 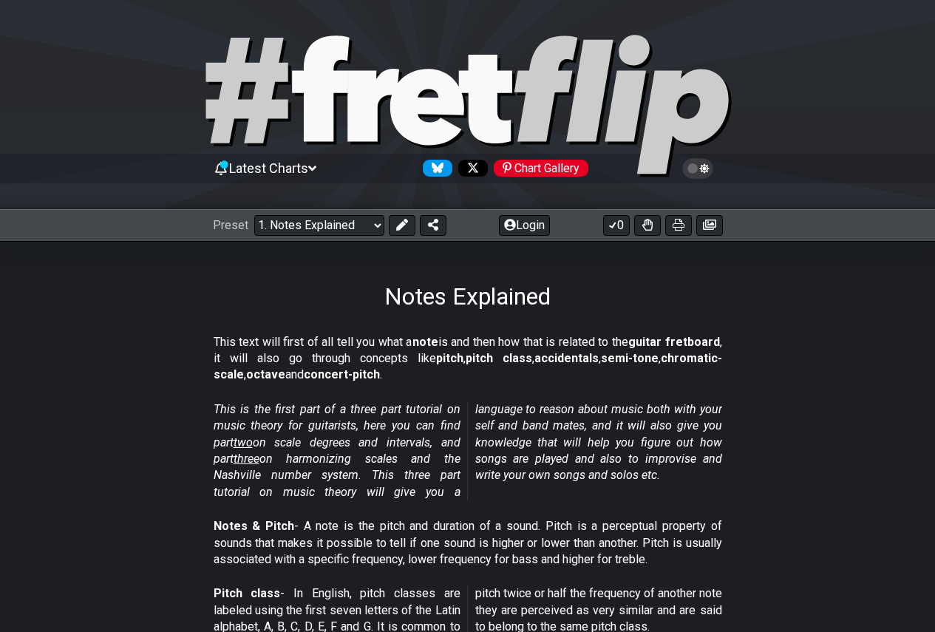 What do you see at coordinates (648, 225) in the screenshot?
I see `button: Toggle Dexterity for all fretkits` at bounding box center [648, 225].